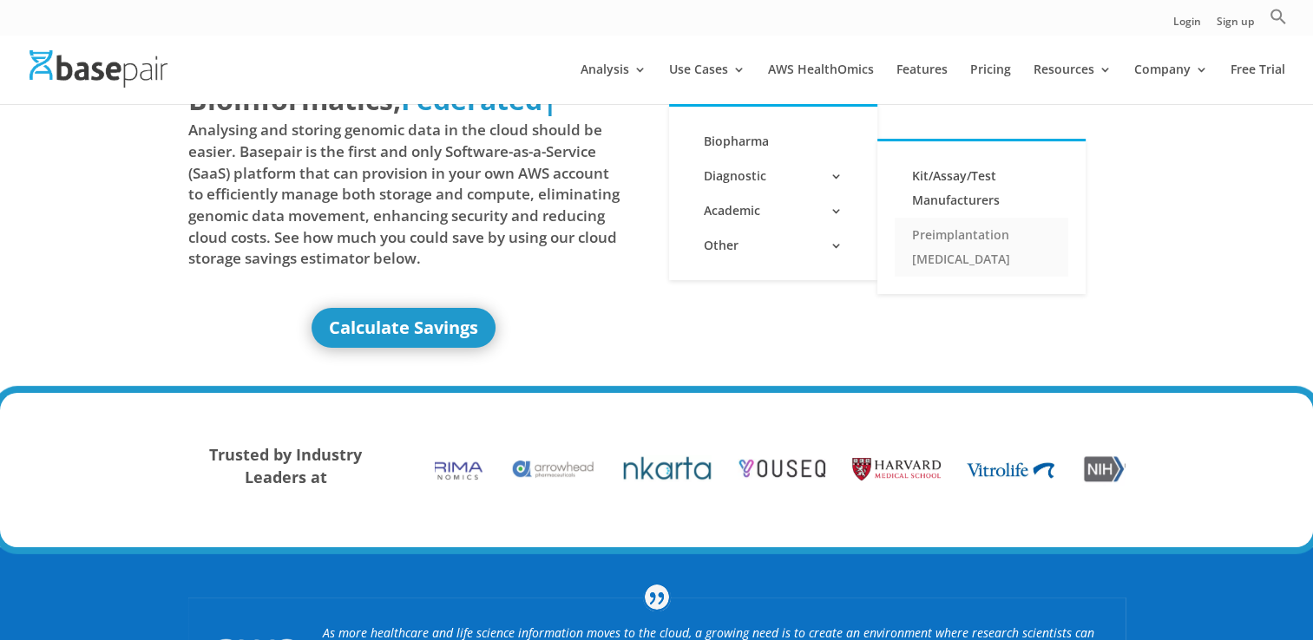  I want to click on a: Academic, so click(773, 211).